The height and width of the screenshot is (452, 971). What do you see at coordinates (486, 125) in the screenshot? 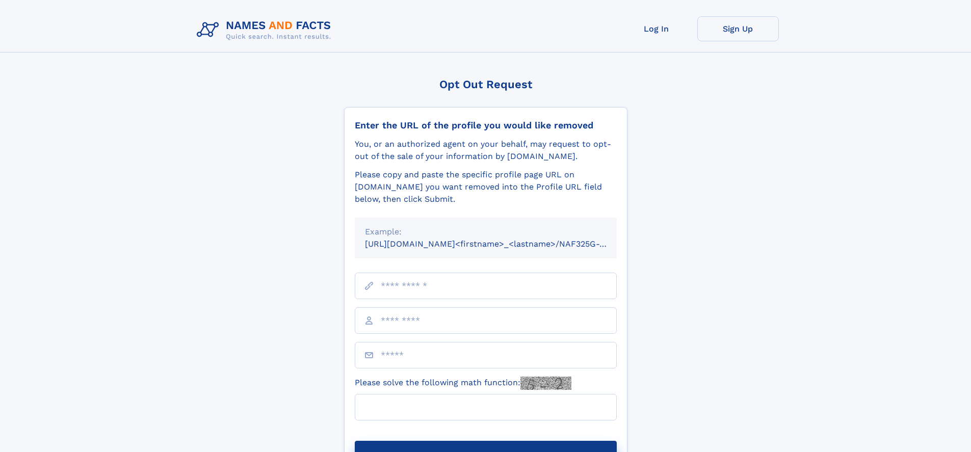
I see `div: Enter the URL of the profile you would like removed` at bounding box center [486, 125].